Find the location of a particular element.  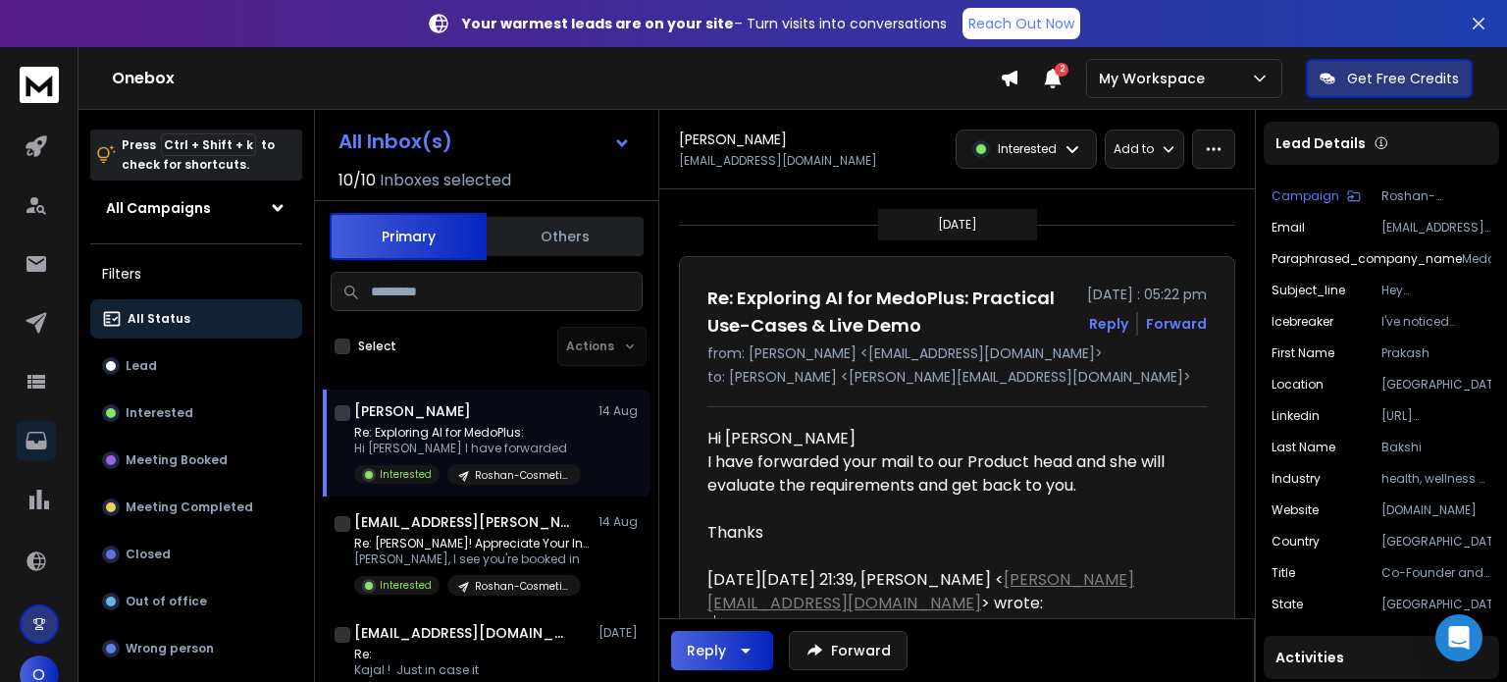

h1: All Campaigns is located at coordinates (158, 208).